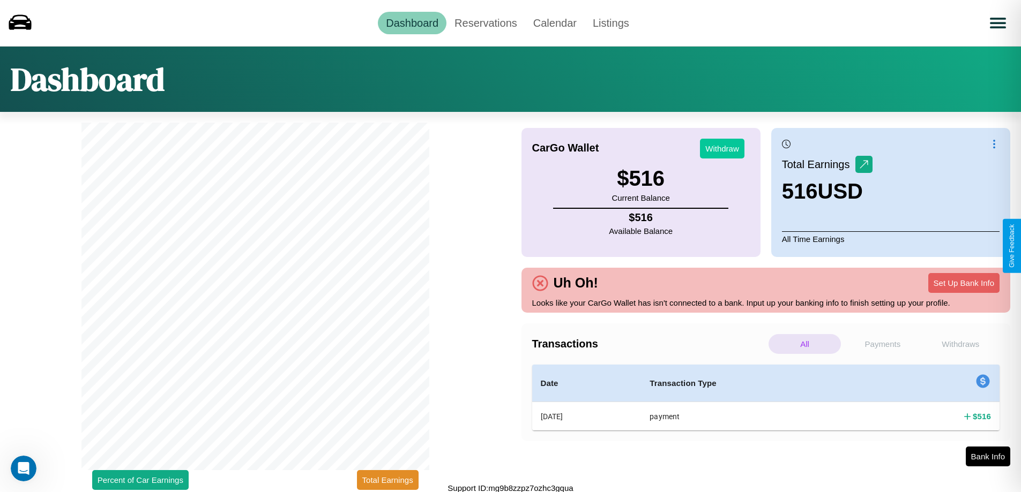 This screenshot has width=1021, height=492. What do you see at coordinates (988, 457) in the screenshot?
I see `button: Bank Info` at bounding box center [988, 457].